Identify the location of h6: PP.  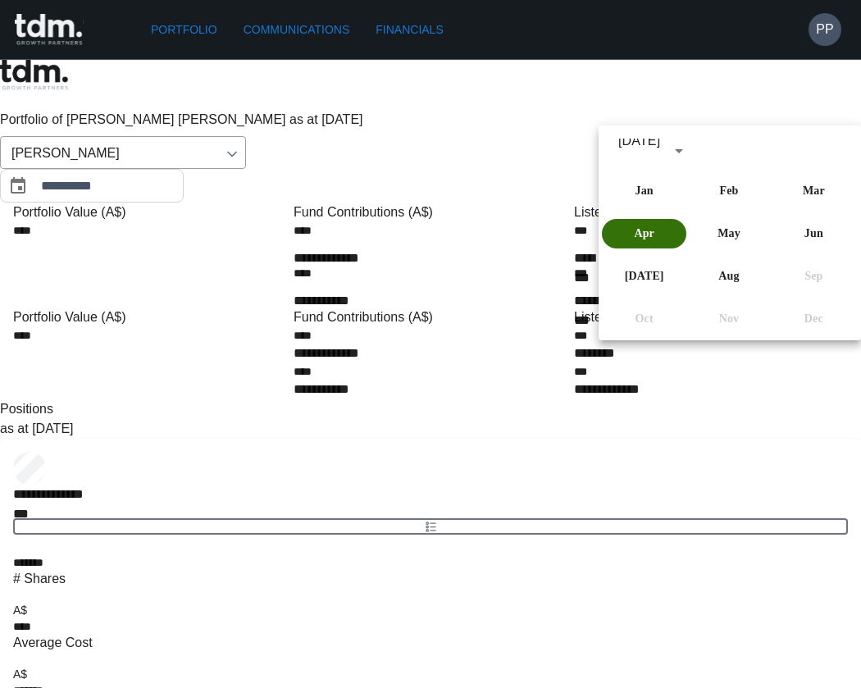
(824, 30).